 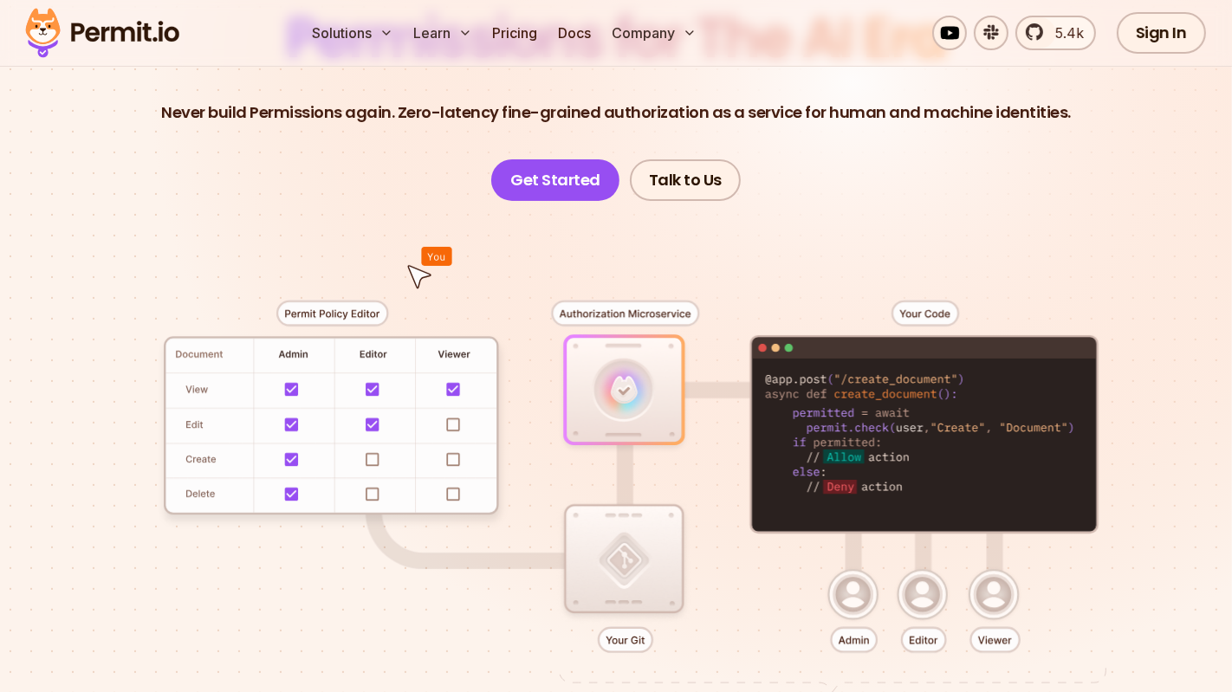 I want to click on a: Sign In, so click(x=1161, y=33).